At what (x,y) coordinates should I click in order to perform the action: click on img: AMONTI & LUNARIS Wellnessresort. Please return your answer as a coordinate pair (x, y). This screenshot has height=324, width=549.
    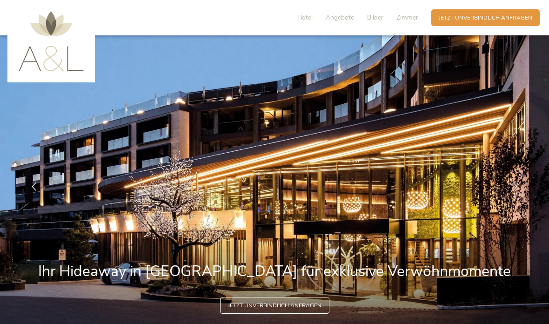
    Looking at the image, I should click on (51, 41).